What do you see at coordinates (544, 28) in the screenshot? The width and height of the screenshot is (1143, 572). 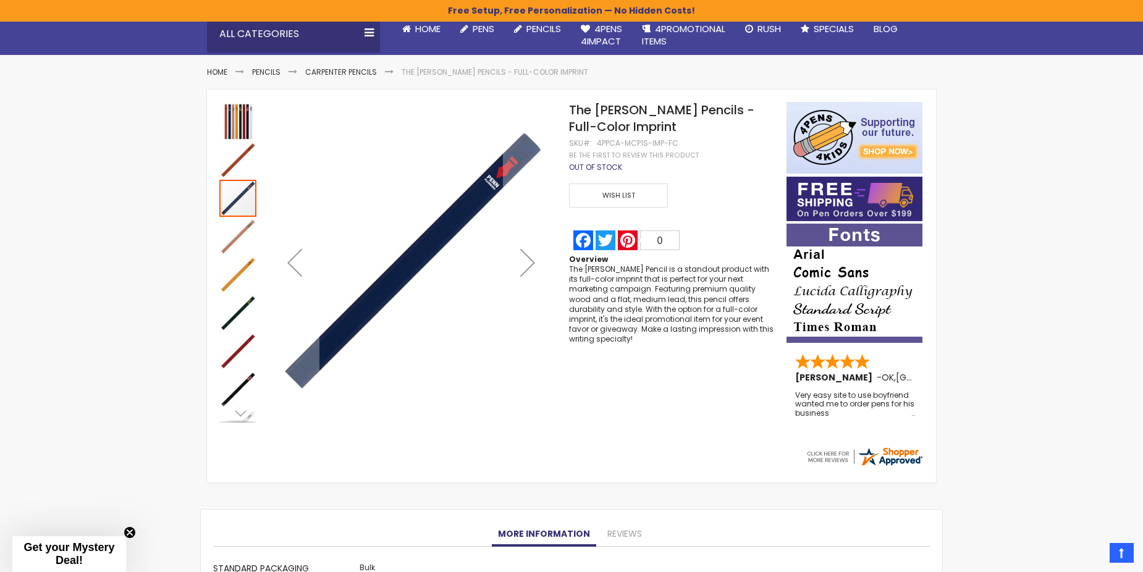 I see `span: Pencils` at bounding box center [544, 28].